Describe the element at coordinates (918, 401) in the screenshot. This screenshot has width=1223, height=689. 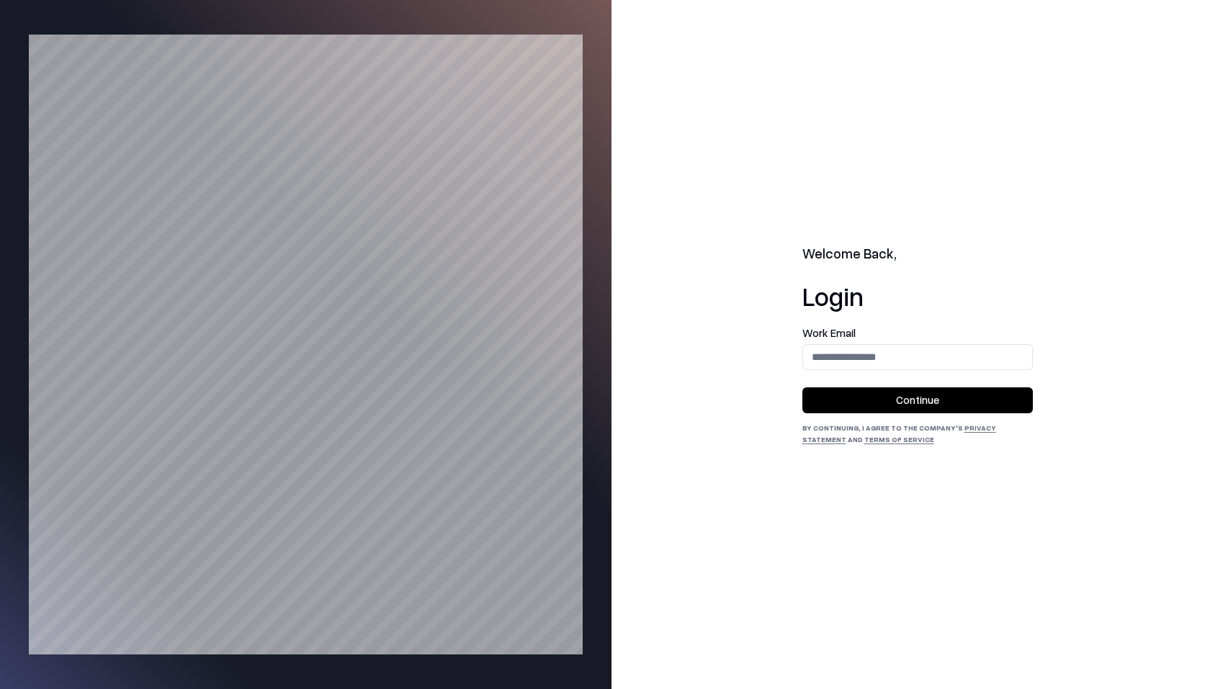
I see `button: Continue` at that location.